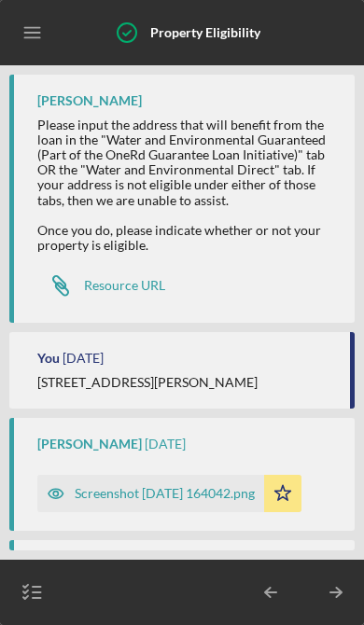 The image size is (364, 625). Describe the element at coordinates (83, 358) in the screenshot. I see `time: 2025-08-26 20:14` at that location.